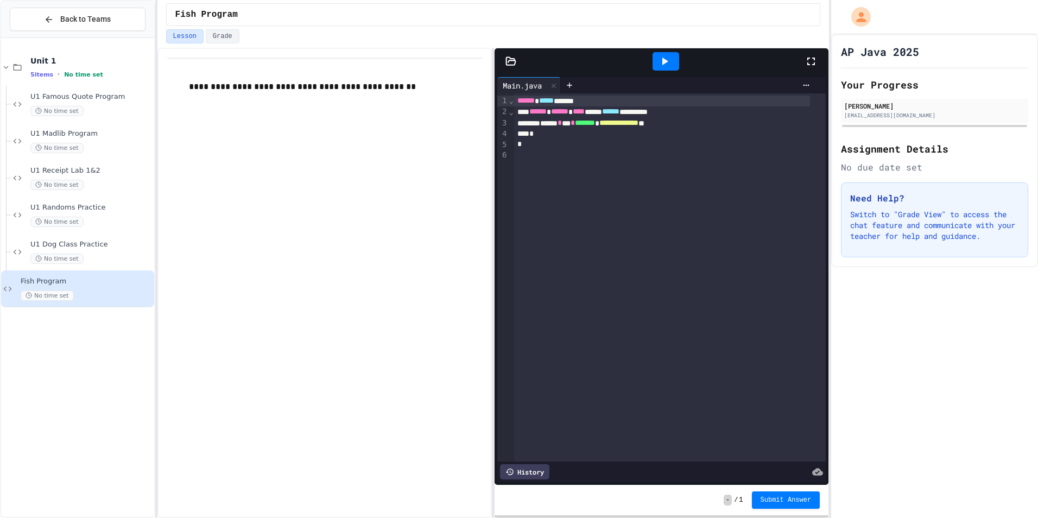 The image size is (1038, 518). I want to click on button: Grade, so click(223, 36).